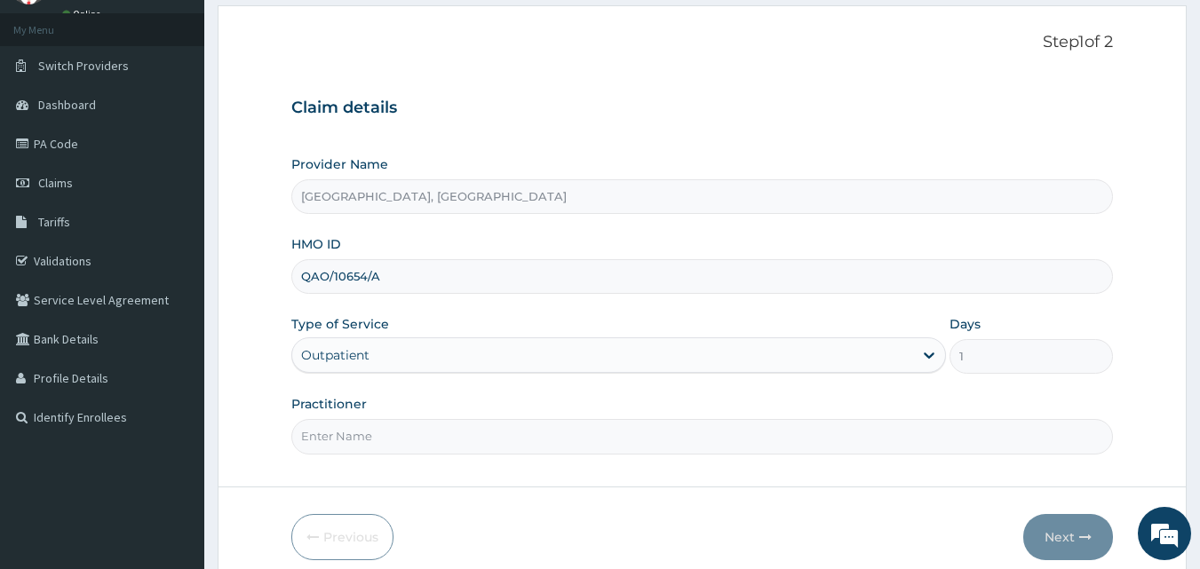 This screenshot has width=1200, height=569. Describe the element at coordinates (313, 30) in the screenshot. I see `div: Minimize live chat window` at that location.